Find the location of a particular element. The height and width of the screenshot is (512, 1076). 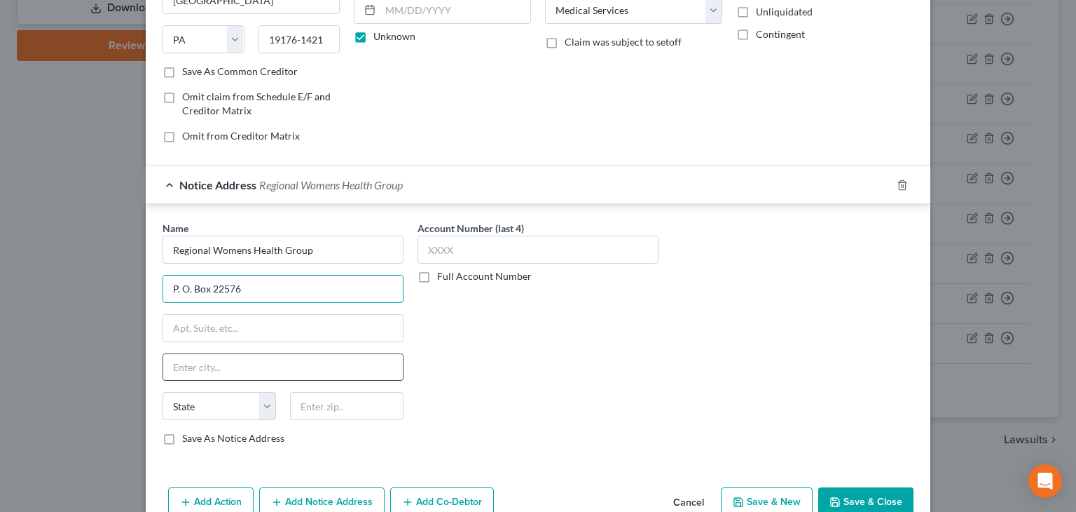

input: Enter zip... is located at coordinates (299, 39).